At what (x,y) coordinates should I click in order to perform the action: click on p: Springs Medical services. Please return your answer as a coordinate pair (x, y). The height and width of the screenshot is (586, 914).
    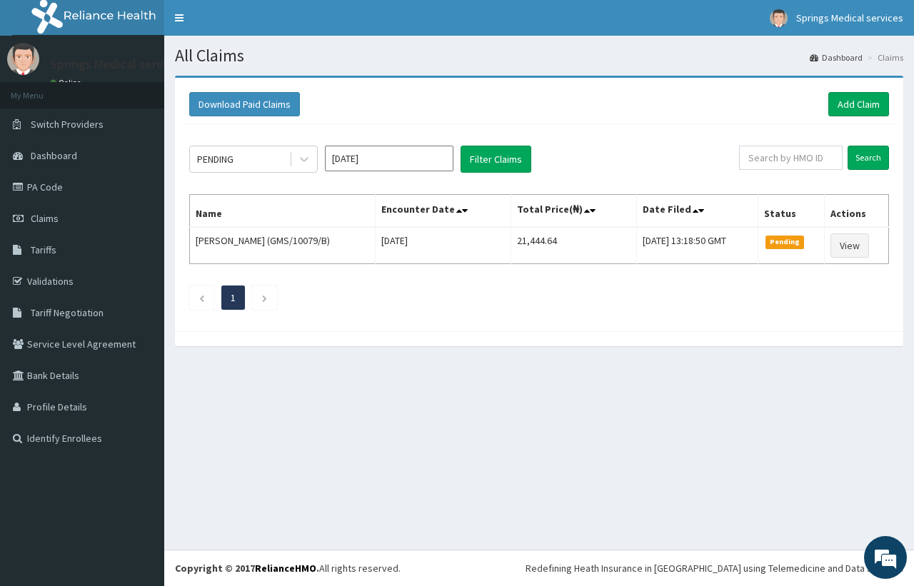
    Looking at the image, I should click on (117, 64).